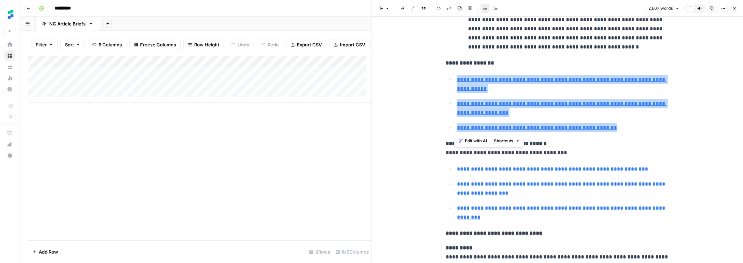 The image size is (743, 263). Describe the element at coordinates (10, 14) in the screenshot. I see `button: Workspace: Ten Speed` at that location.